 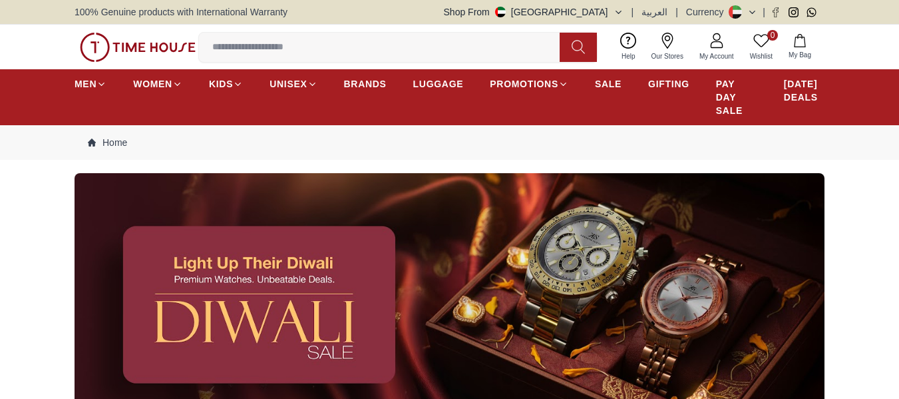 What do you see at coordinates (800, 55) in the screenshot?
I see `span: My Bag` at bounding box center [800, 55].